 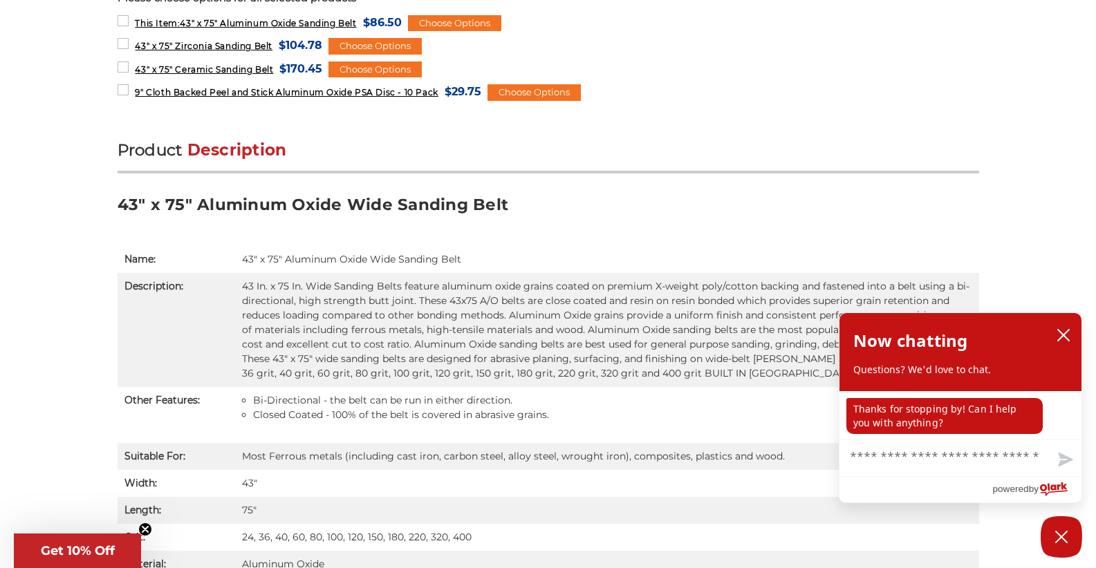 What do you see at coordinates (607, 510) in the screenshot?
I see `td: 75″` at bounding box center [607, 510].